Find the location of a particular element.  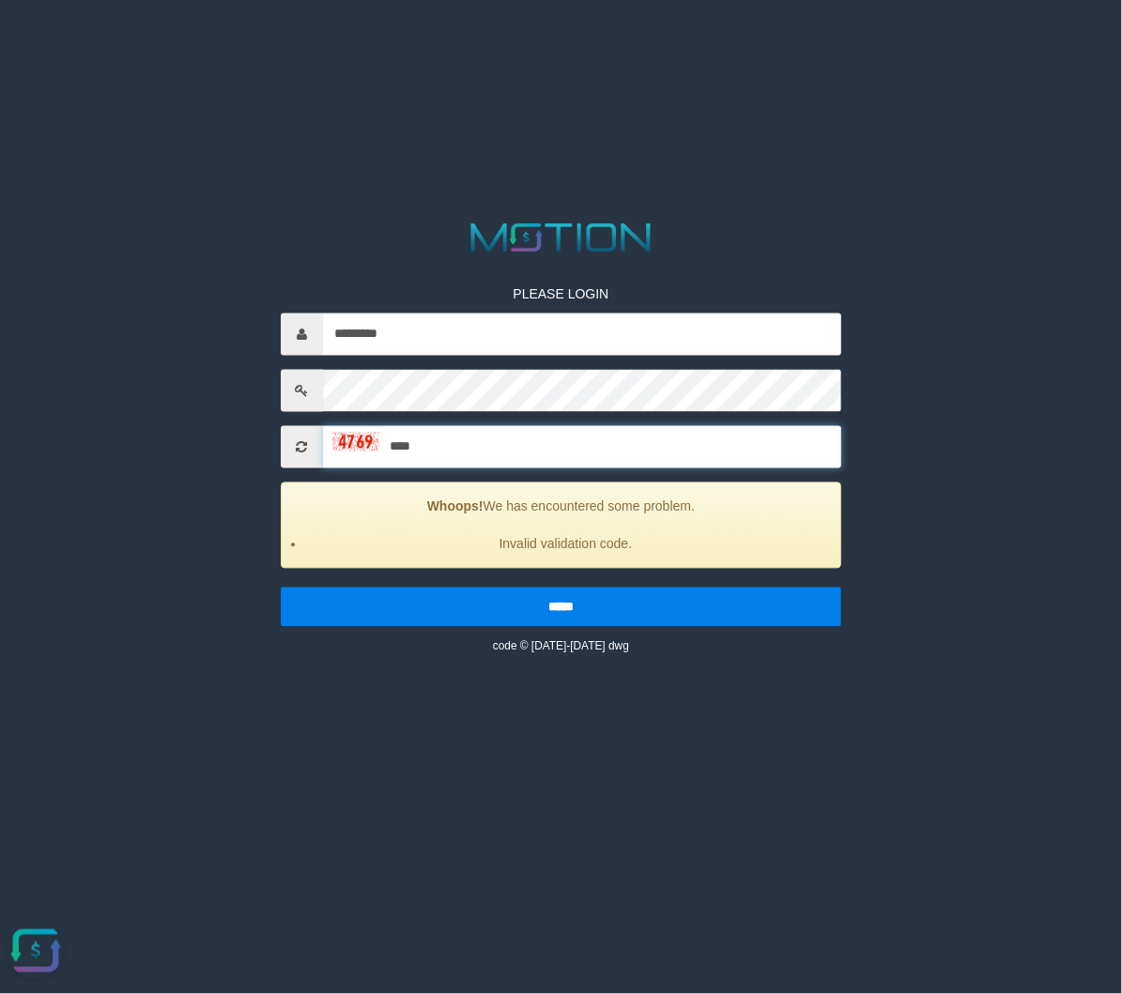

button: Open LiveChat chat widget is located at coordinates (36, 36).